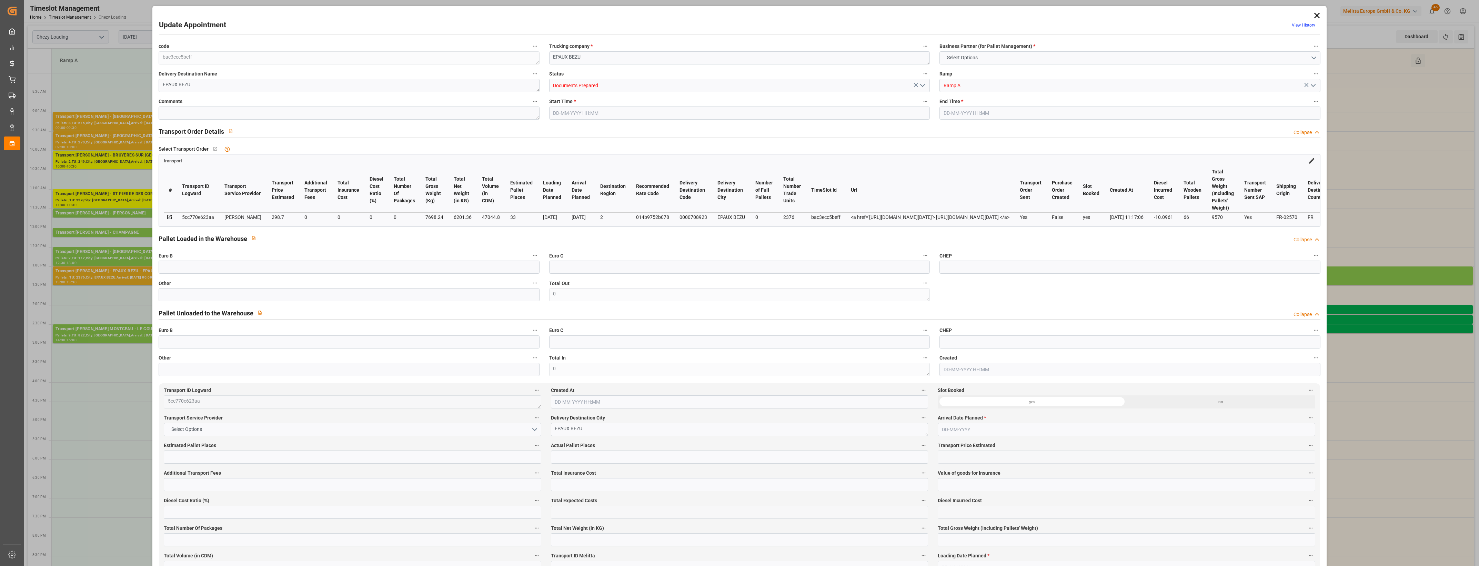 This screenshot has width=1479, height=566. What do you see at coordinates (573, 473) in the screenshot?
I see `span: Total Insurance Cost` at bounding box center [573, 473].